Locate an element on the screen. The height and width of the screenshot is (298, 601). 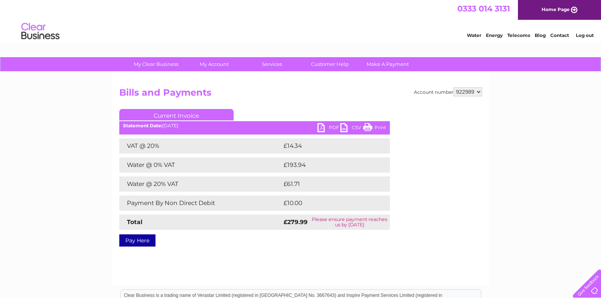
a: Water is located at coordinates (474, 35).